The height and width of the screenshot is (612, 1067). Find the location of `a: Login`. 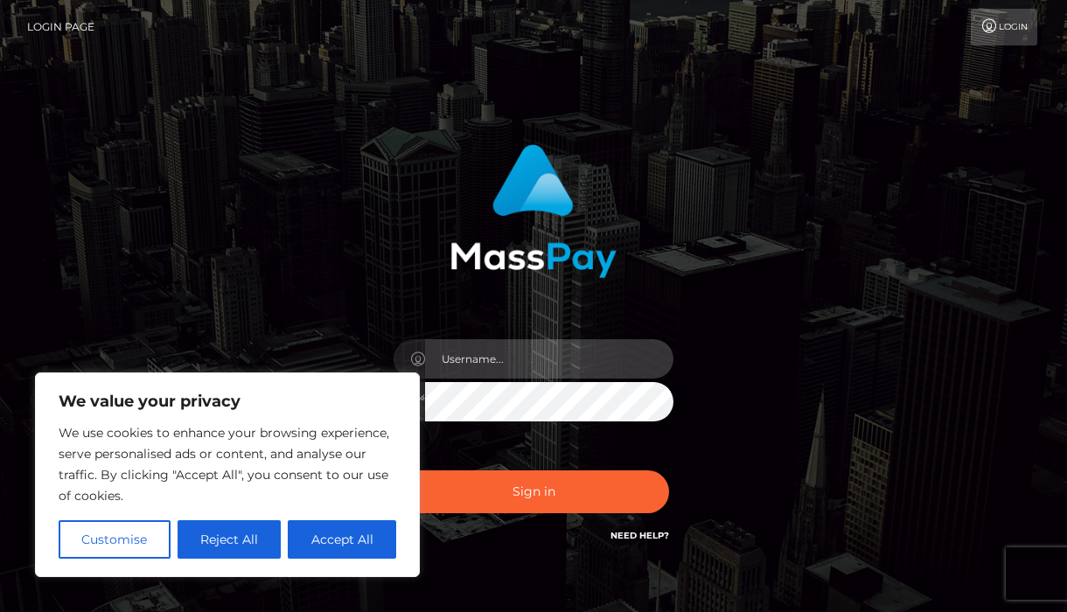

a: Login is located at coordinates (1004, 27).